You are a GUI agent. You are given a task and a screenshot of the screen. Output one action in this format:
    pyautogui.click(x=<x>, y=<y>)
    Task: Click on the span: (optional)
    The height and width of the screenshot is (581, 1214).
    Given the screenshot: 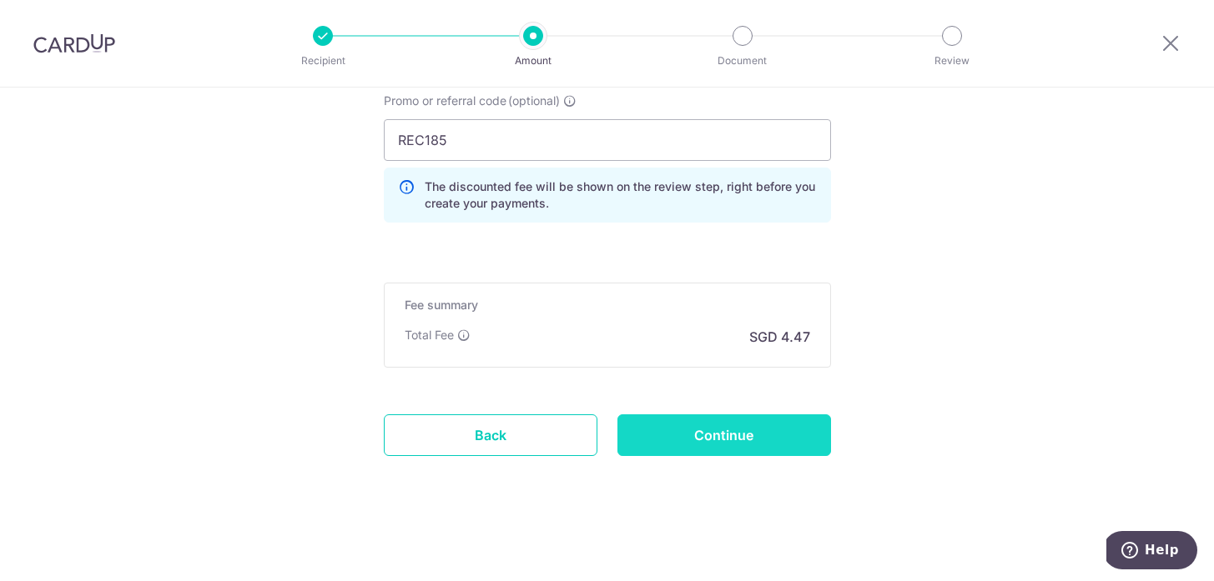 What is the action you would take?
    pyautogui.click(x=534, y=101)
    